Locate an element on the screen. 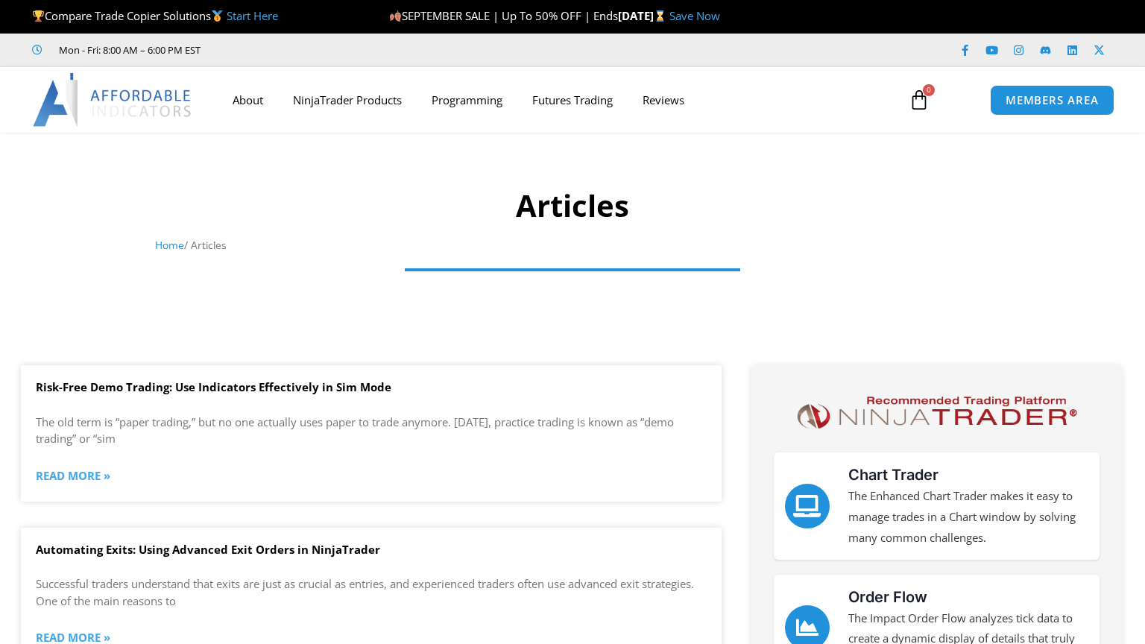 The height and width of the screenshot is (644, 1145). a: Reviews is located at coordinates (663, 100).